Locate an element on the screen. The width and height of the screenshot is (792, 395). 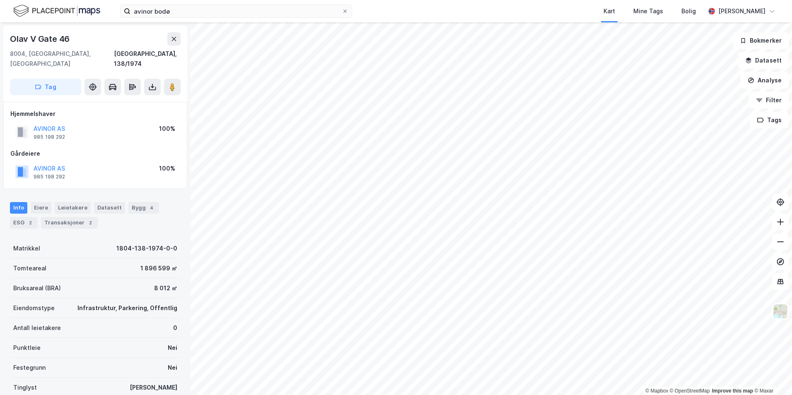
div: ESG is located at coordinates (24, 223).